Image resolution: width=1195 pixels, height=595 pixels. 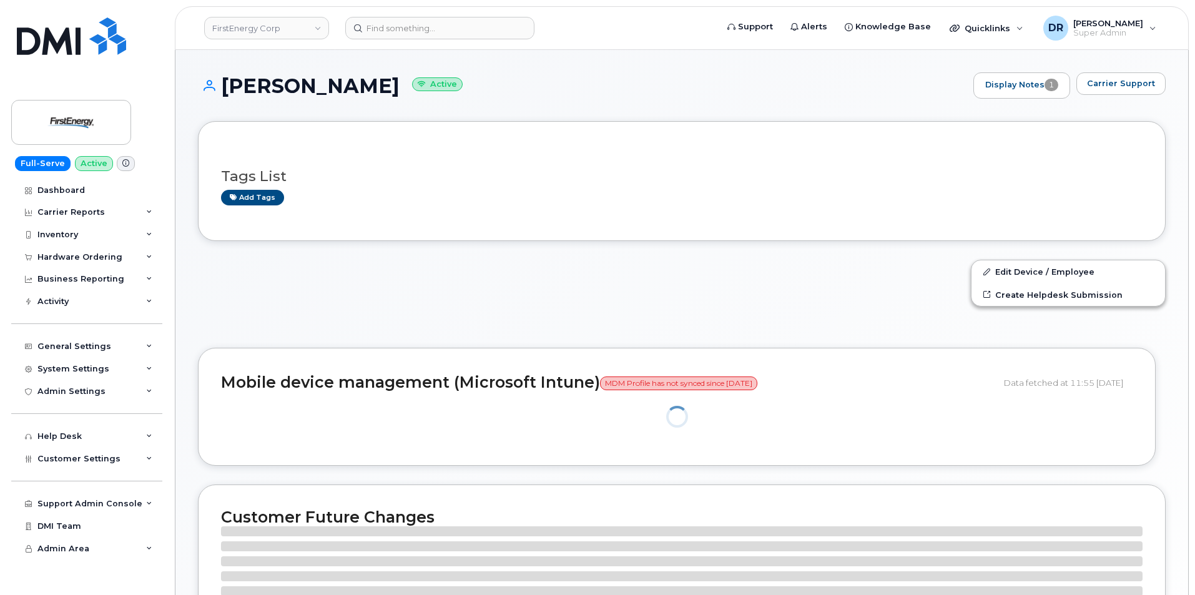 What do you see at coordinates (1069, 272) in the screenshot?
I see `a: Edit Device / Employee` at bounding box center [1069, 272].